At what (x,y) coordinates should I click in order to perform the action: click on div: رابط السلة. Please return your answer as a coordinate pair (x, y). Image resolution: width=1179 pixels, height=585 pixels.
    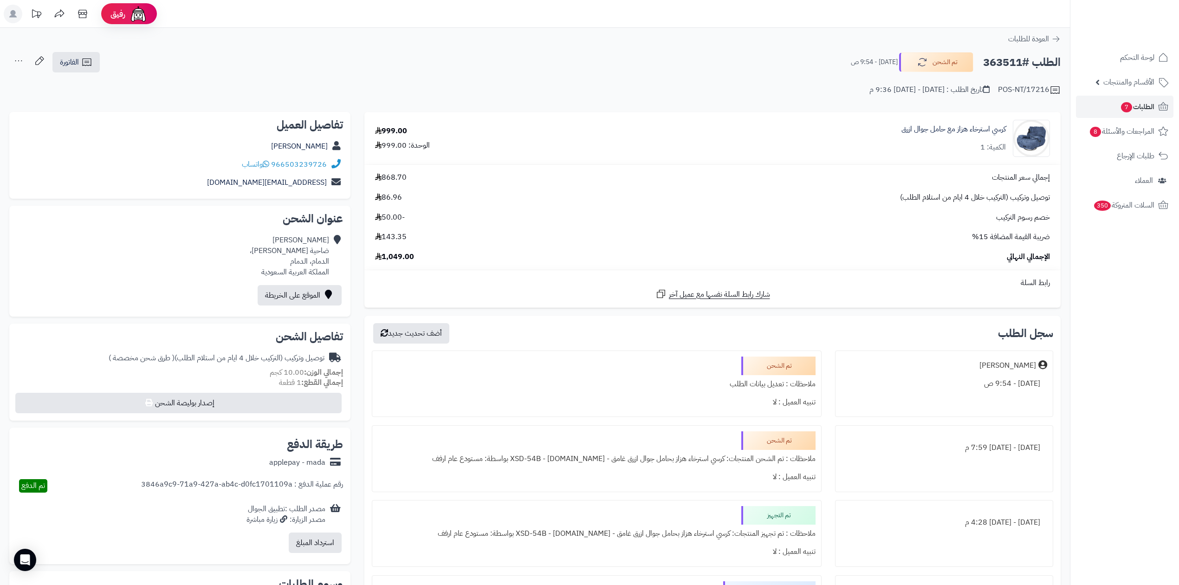
    Looking at the image, I should click on (712, 283).